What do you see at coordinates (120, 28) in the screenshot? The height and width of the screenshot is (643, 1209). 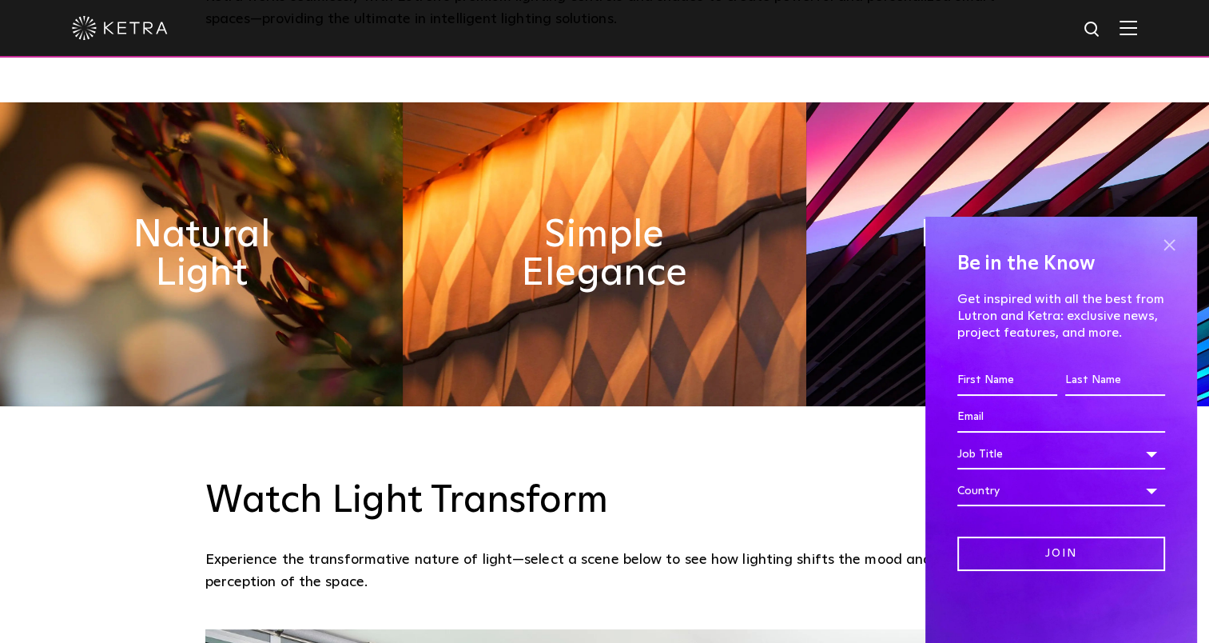 I see `img: ketra-logo-2019-white` at bounding box center [120, 28].